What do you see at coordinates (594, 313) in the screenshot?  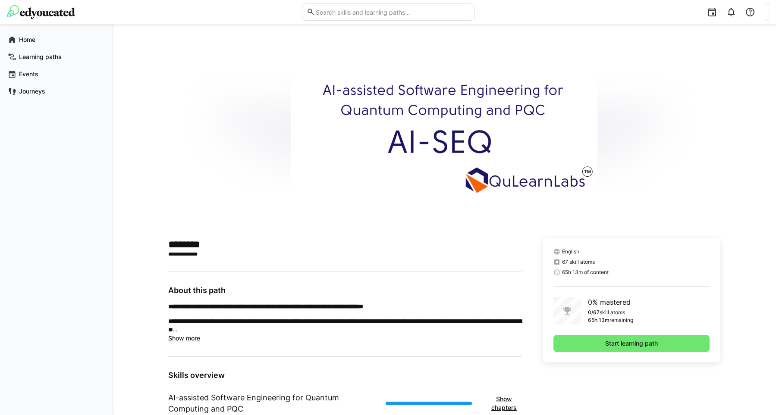 I see `p: 0/67` at bounding box center [594, 313].